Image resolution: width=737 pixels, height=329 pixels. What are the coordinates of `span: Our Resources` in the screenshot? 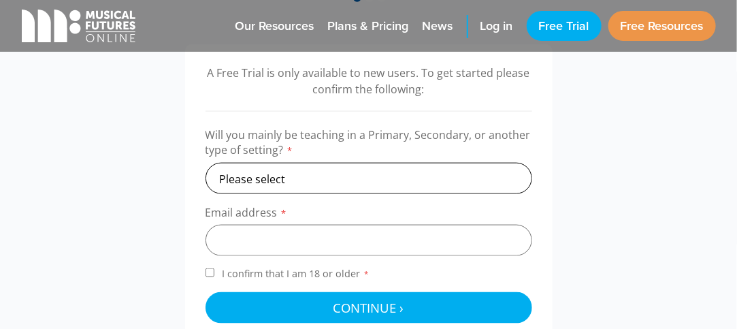 It's located at (275, 27).